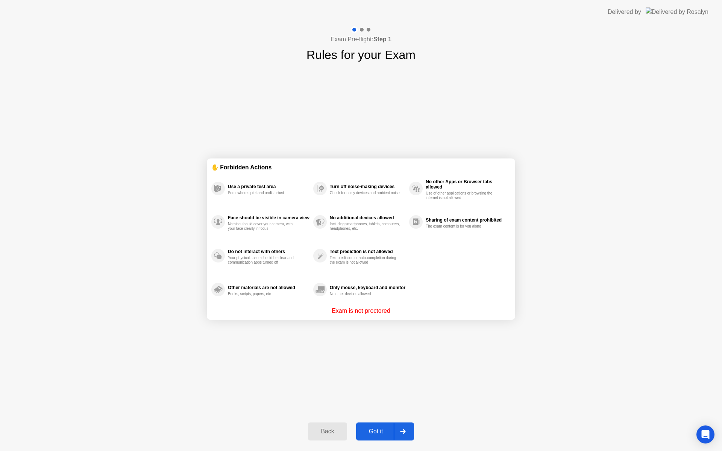 Image resolution: width=722 pixels, height=451 pixels. Describe the element at coordinates (327, 432) in the screenshot. I see `div: Back` at that location.